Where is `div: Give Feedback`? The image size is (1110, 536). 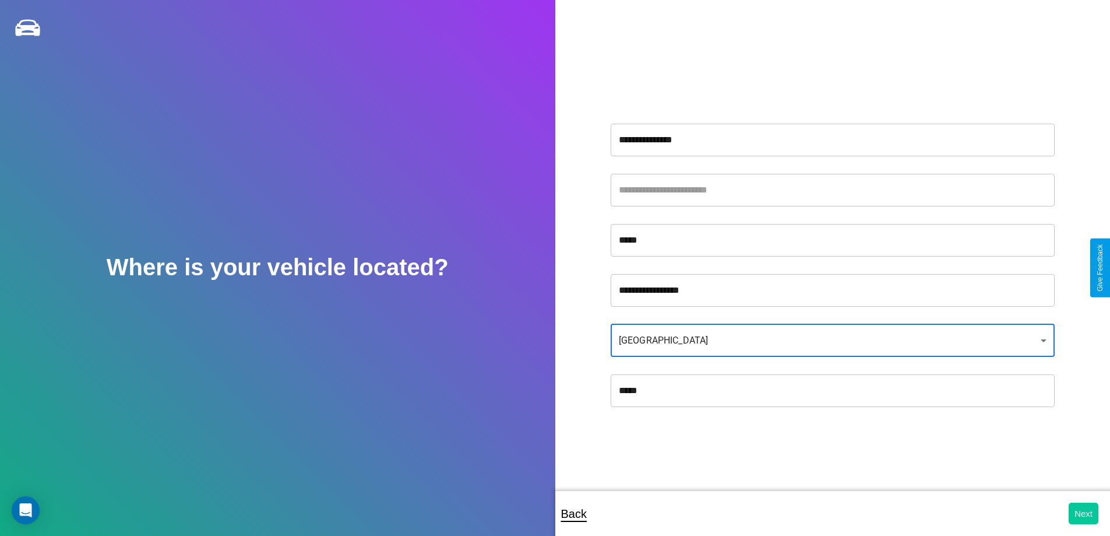 div: Give Feedback is located at coordinates (1100, 267).